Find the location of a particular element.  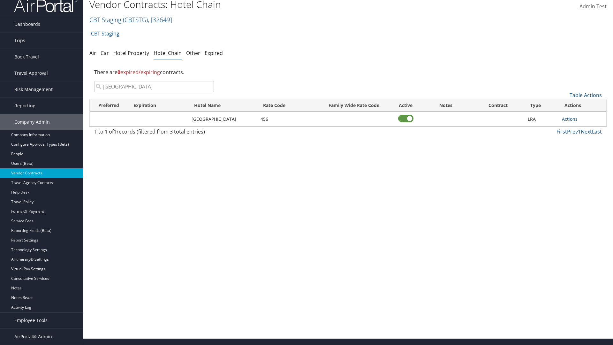

td: 456 is located at coordinates (287, 119).